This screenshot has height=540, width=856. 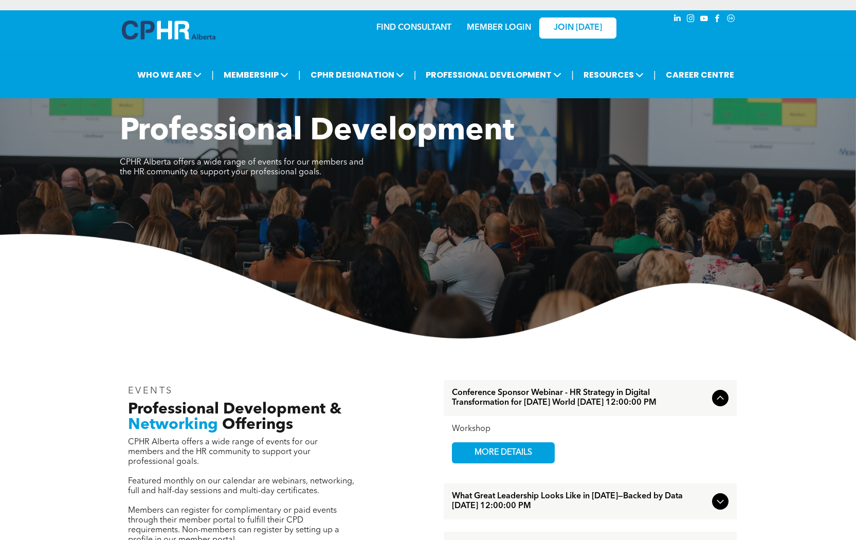 I want to click on span: RESOURCES, so click(x=613, y=75).